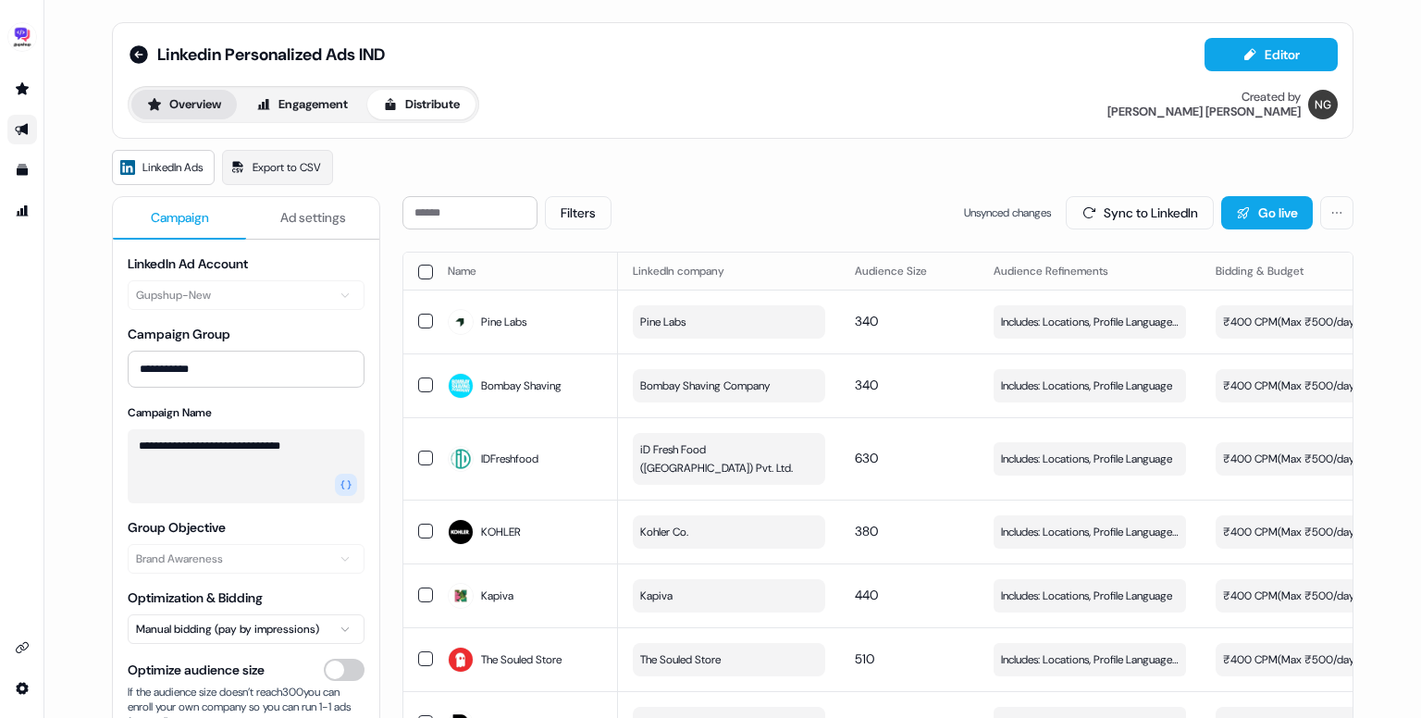  Describe the element at coordinates (864, 659) in the screenshot. I see `span: 510` at that location.